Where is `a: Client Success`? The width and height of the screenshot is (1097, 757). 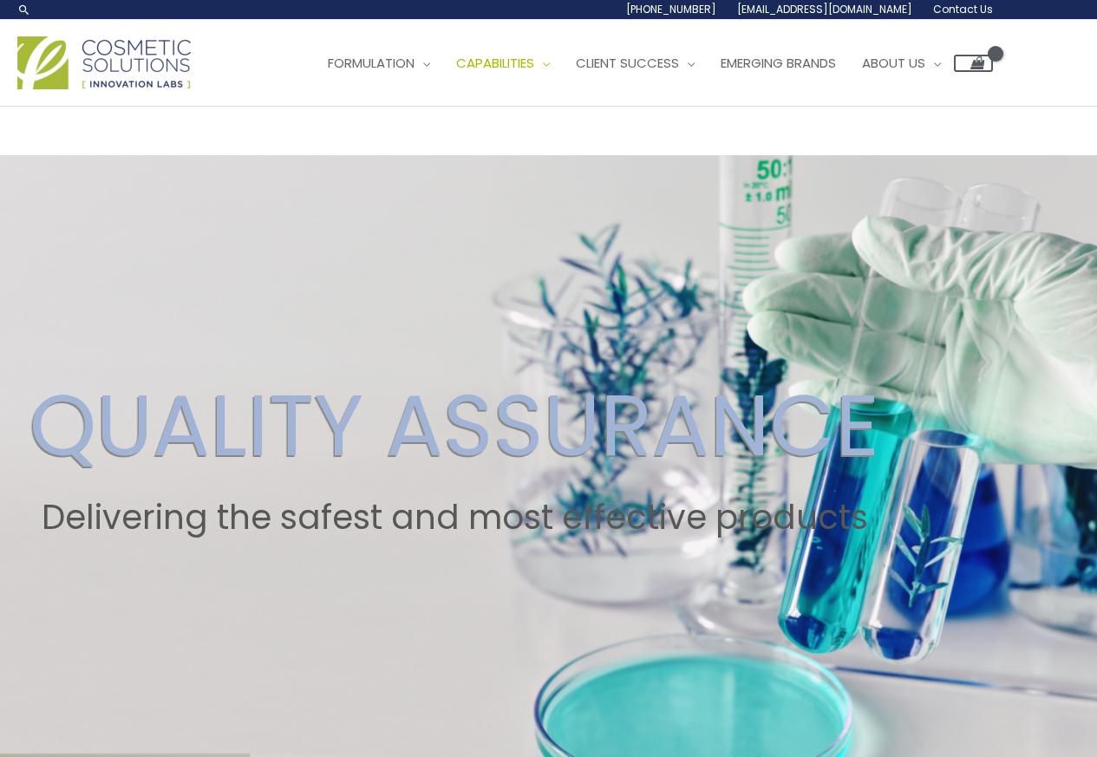
a: Client Success is located at coordinates (635, 63).